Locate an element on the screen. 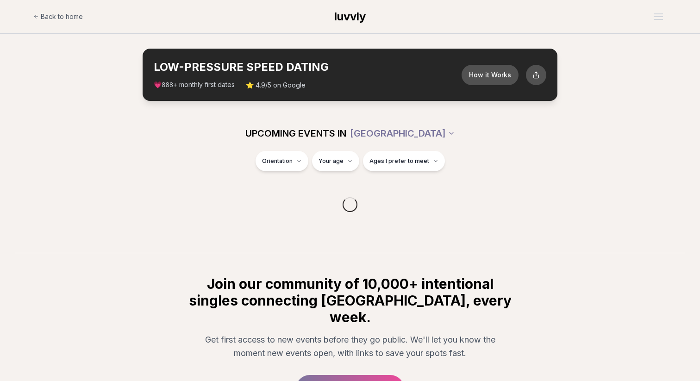 This screenshot has width=700, height=381. a: Back to home is located at coordinates (58, 17).